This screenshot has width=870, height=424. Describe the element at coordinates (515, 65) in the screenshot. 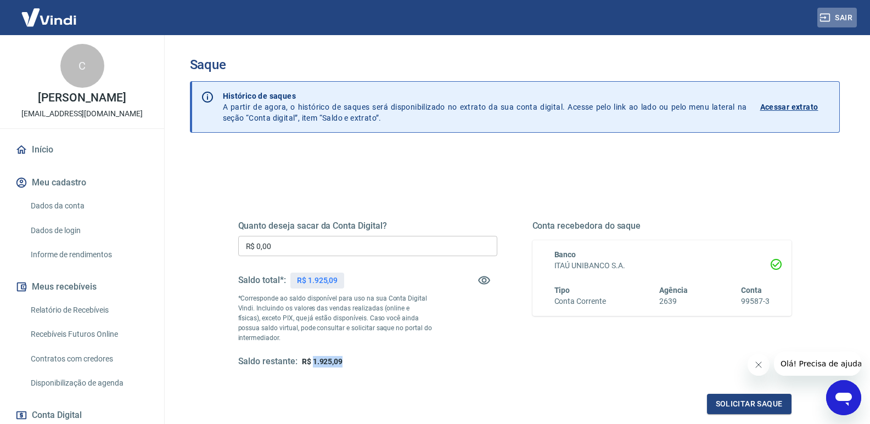

I see `h3: Saque` at that location.